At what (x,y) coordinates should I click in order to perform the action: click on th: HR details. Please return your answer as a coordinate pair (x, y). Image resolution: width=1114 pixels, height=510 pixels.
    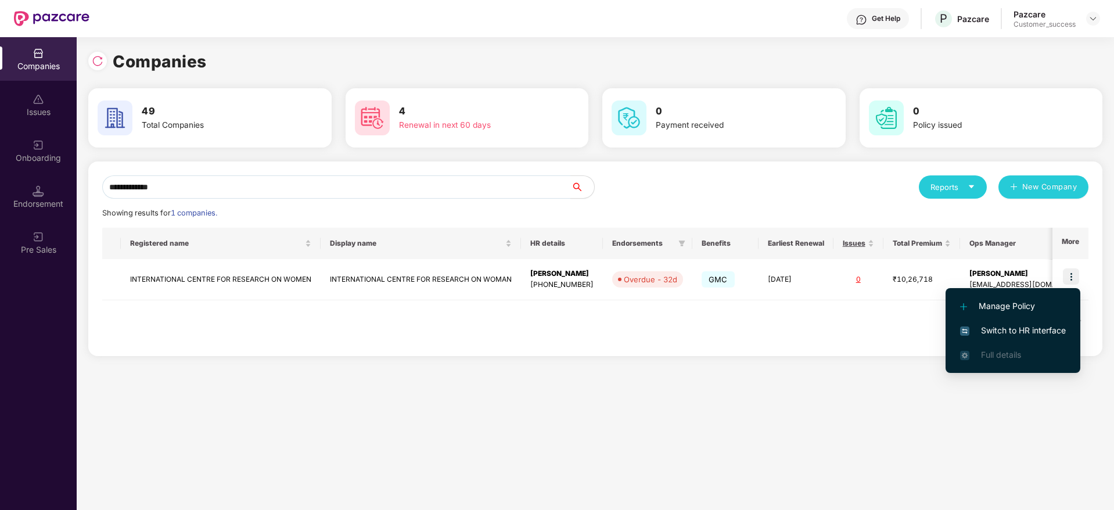
    Looking at the image, I should click on (562, 243).